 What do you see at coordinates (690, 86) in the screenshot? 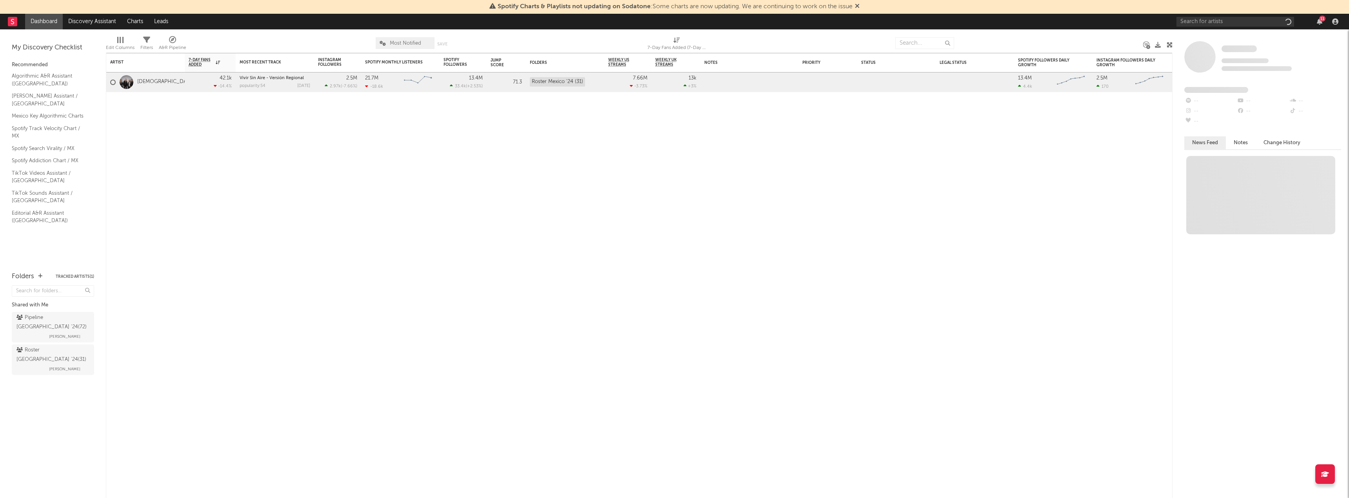
I see `div: +3 %` at bounding box center [690, 86].